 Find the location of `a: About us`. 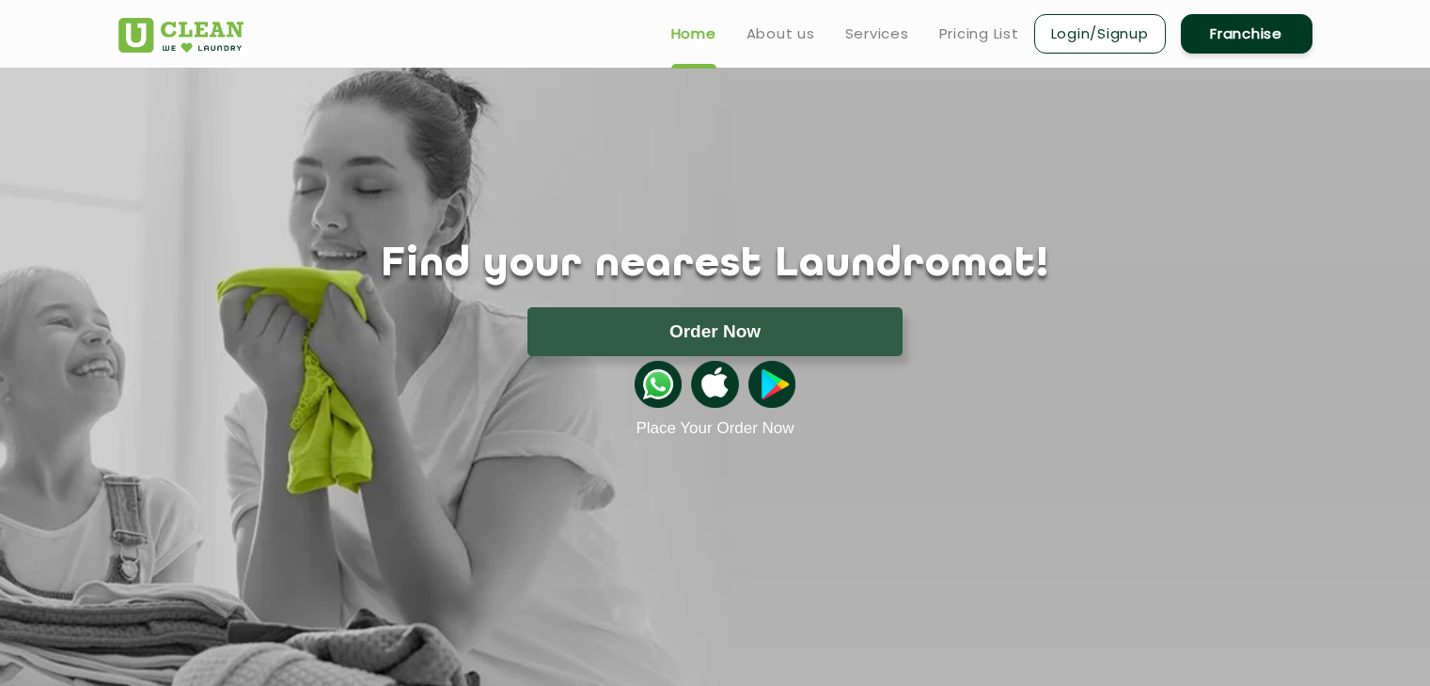

a: About us is located at coordinates (780, 34).